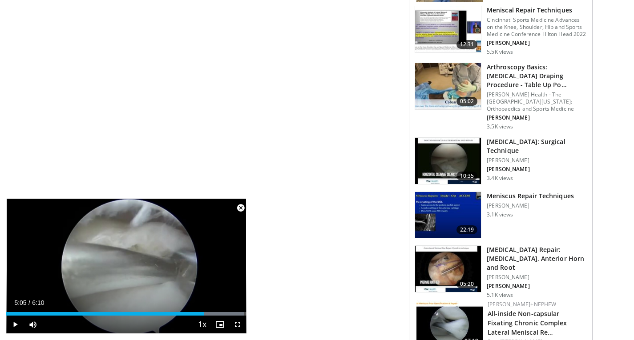 The image size is (634, 340). Describe the element at coordinates (499, 127) in the screenshot. I see `p: 3.5K views` at that location.